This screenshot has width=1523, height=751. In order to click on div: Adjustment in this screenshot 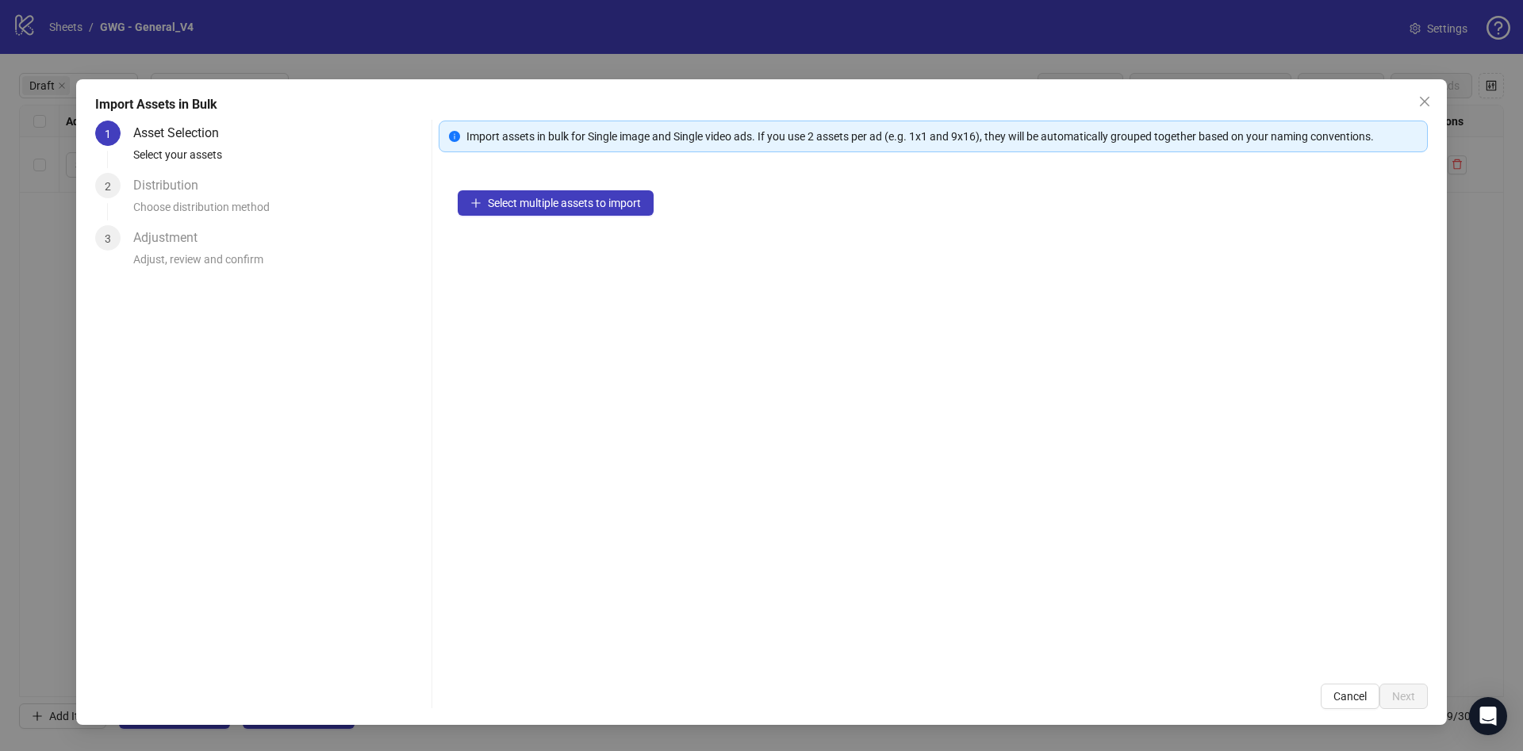, I will do `click(171, 238)`.